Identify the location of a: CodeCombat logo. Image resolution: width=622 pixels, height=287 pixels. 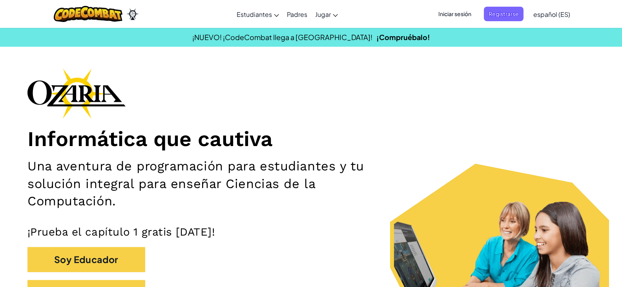
(88, 14).